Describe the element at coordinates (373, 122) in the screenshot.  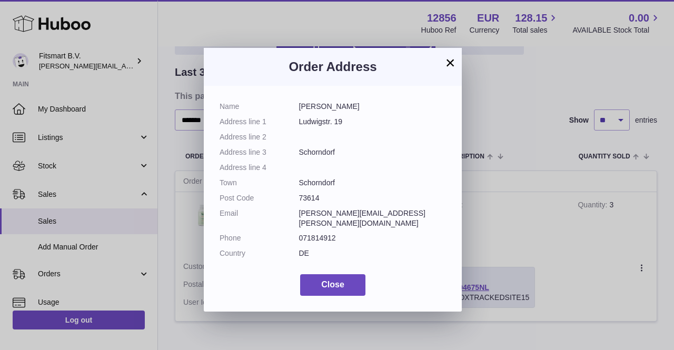
I see `dd: Ludwigstr. 19` at that location.